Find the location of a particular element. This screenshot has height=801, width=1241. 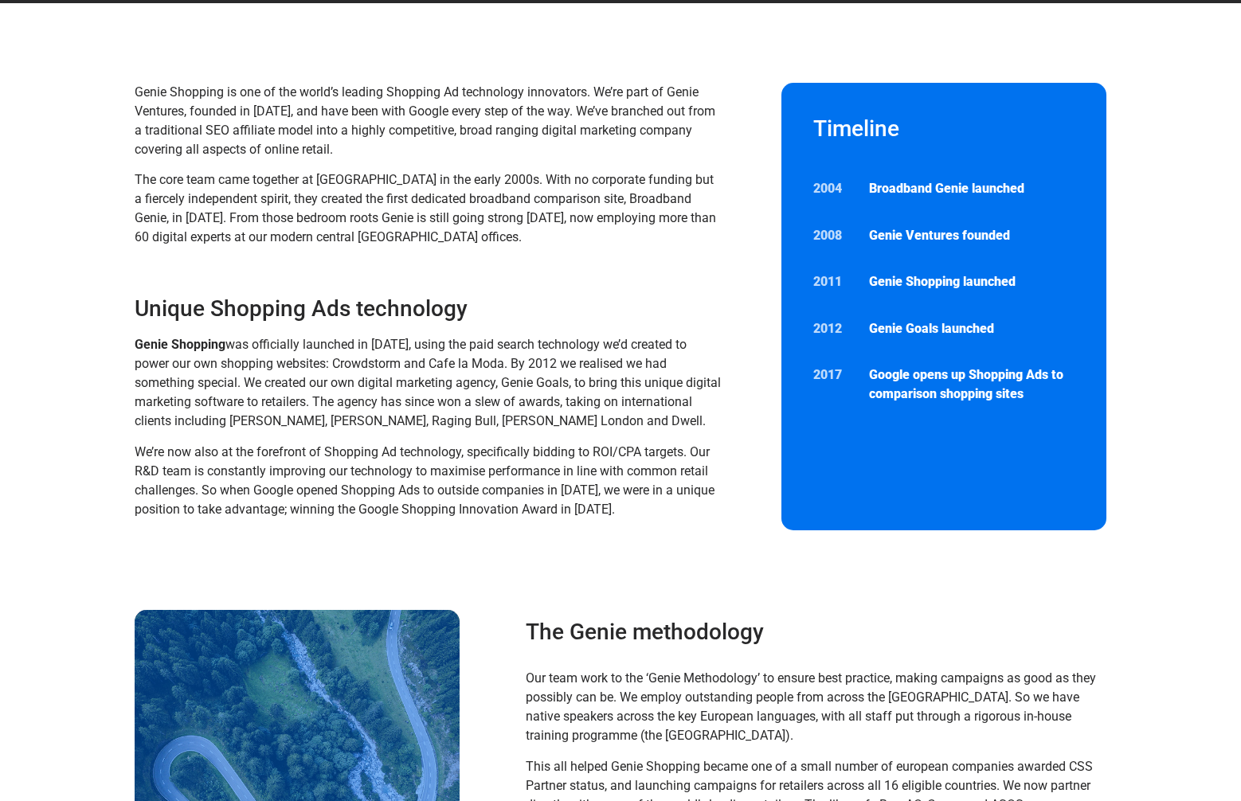

h3: The Genie methodology is located at coordinates (811, 632).